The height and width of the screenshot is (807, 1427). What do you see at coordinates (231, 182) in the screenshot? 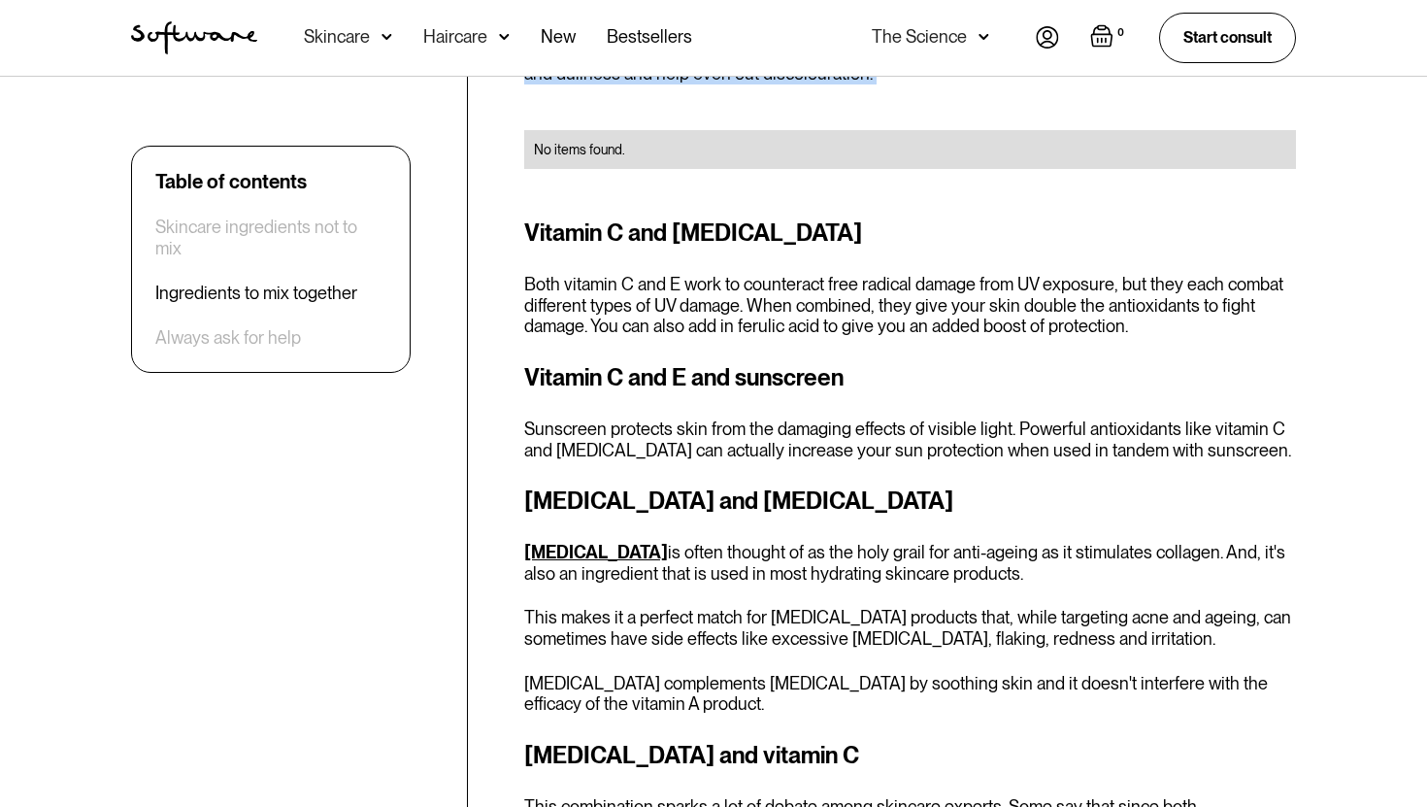
I see `div: Table of contents` at bounding box center [231, 182].